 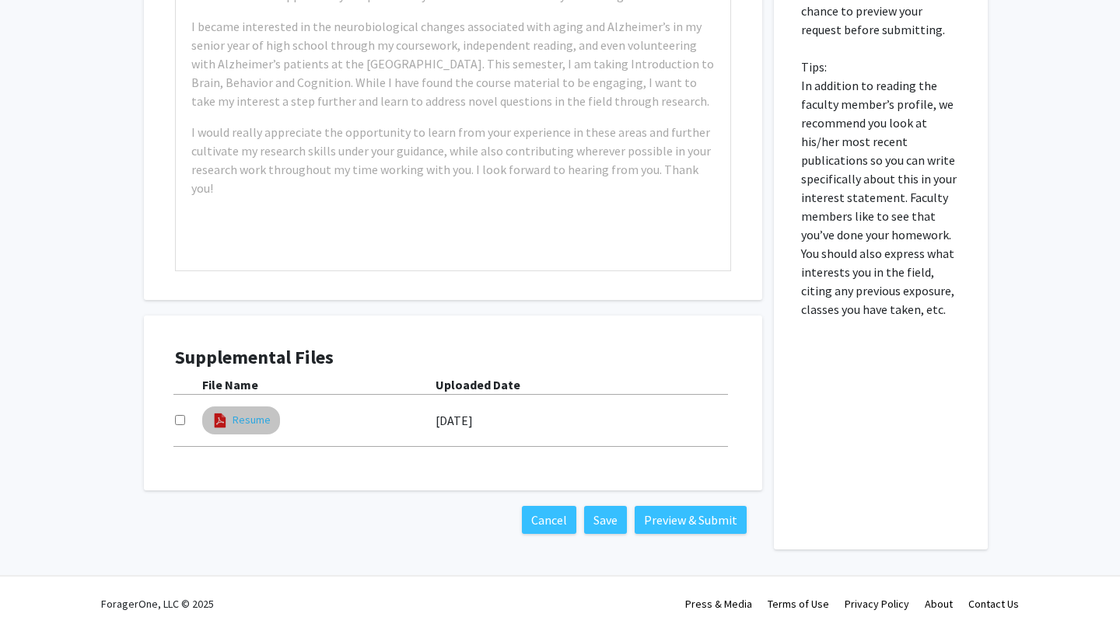 I want to click on a: Privacy Policy, so click(x=876, y=604).